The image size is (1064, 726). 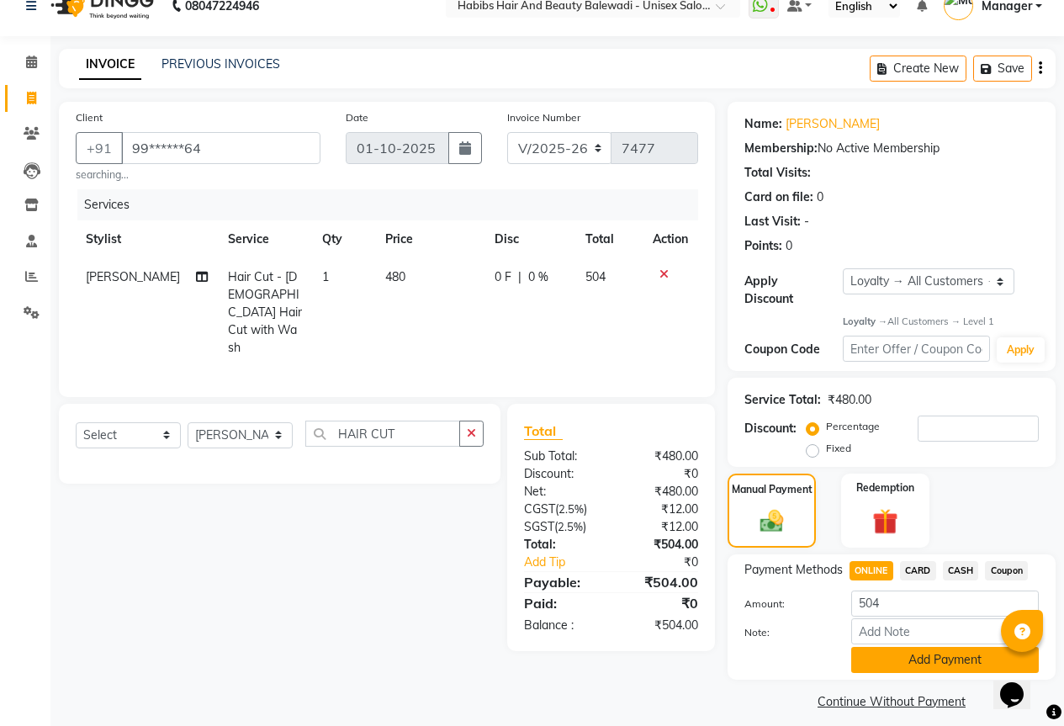 What do you see at coordinates (670, 239) in the screenshot?
I see `th: Action` at bounding box center [670, 239].